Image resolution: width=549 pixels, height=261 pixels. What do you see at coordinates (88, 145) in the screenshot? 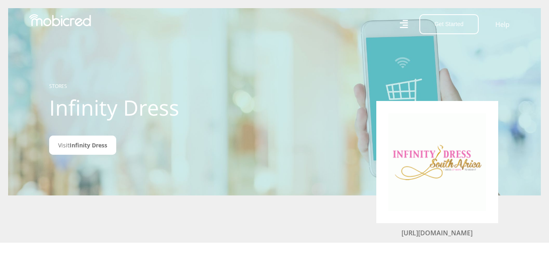
I see `span: Infinity Dress` at bounding box center [88, 145].